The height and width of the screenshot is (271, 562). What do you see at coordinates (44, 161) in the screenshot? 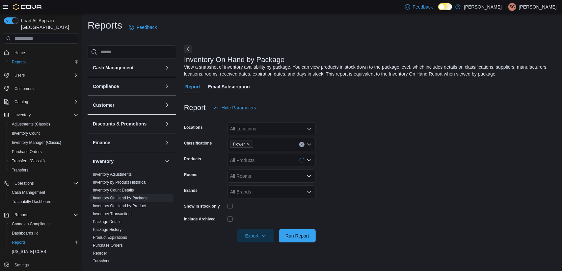
I see `span: Transfers (Classic)` at bounding box center [44, 161].